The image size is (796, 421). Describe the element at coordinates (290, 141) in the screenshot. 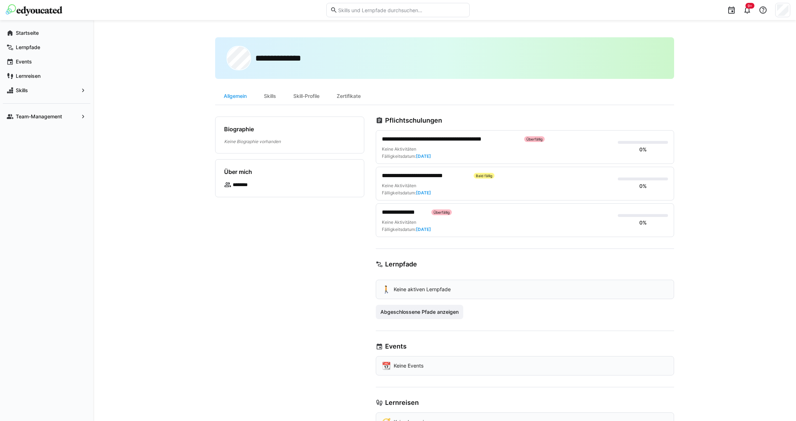

I see `p: Keine Biographie vorhanden` at that location.